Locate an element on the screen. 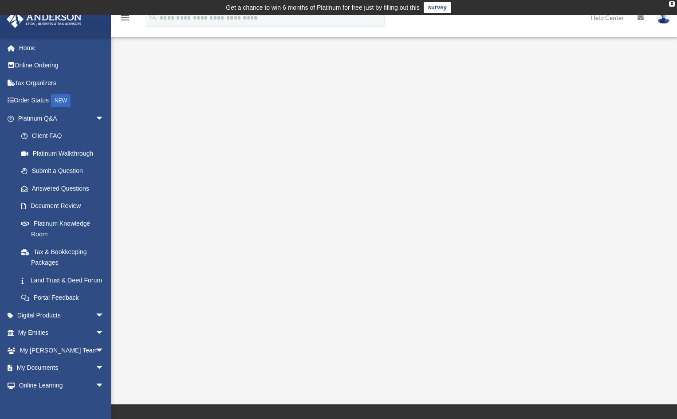 The width and height of the screenshot is (677, 419). i: search is located at coordinates (153, 17).